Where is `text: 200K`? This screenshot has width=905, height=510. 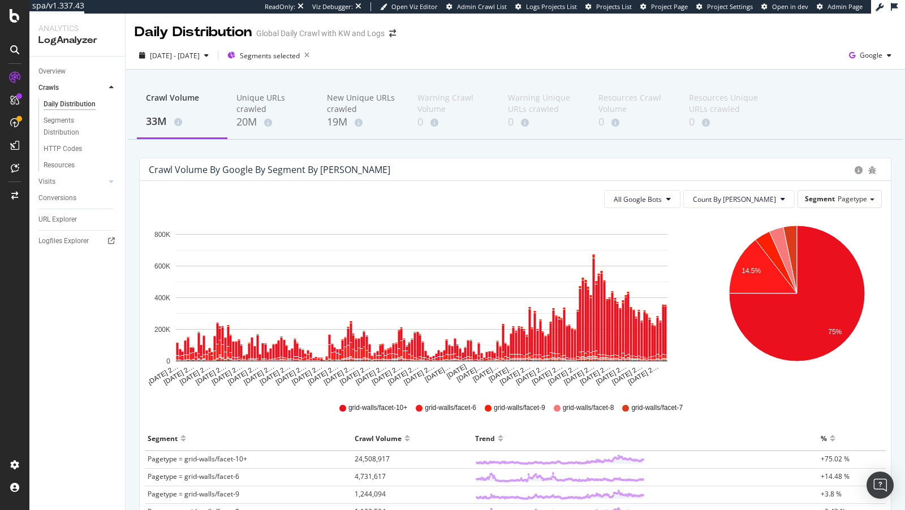 text: 200K is located at coordinates (162, 330).